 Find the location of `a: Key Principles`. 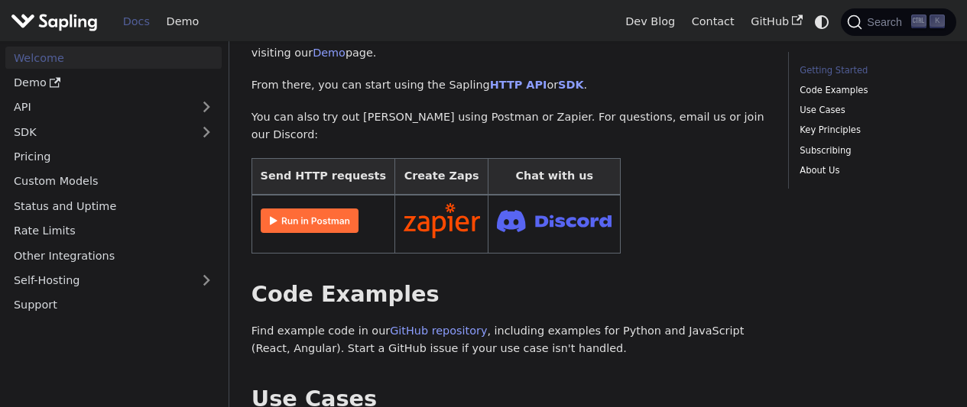

a: Key Principles is located at coordinates (869, 130).